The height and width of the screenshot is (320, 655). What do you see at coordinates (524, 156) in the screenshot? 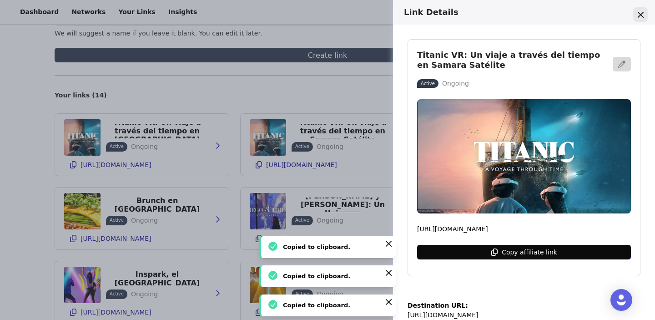
I see `img: Boletos Titanic VR: Un viaje a través del tiempo, Samara Satélite - Ciudad de México | Fever` at bounding box center [524, 156].